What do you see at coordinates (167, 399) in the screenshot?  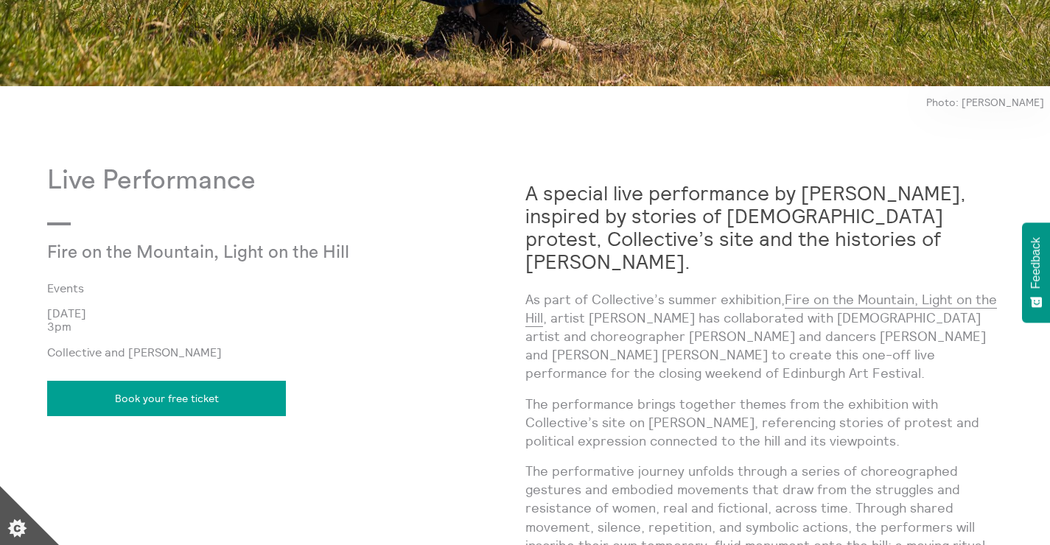 I see `a: Book your free ticket` at bounding box center [167, 399].